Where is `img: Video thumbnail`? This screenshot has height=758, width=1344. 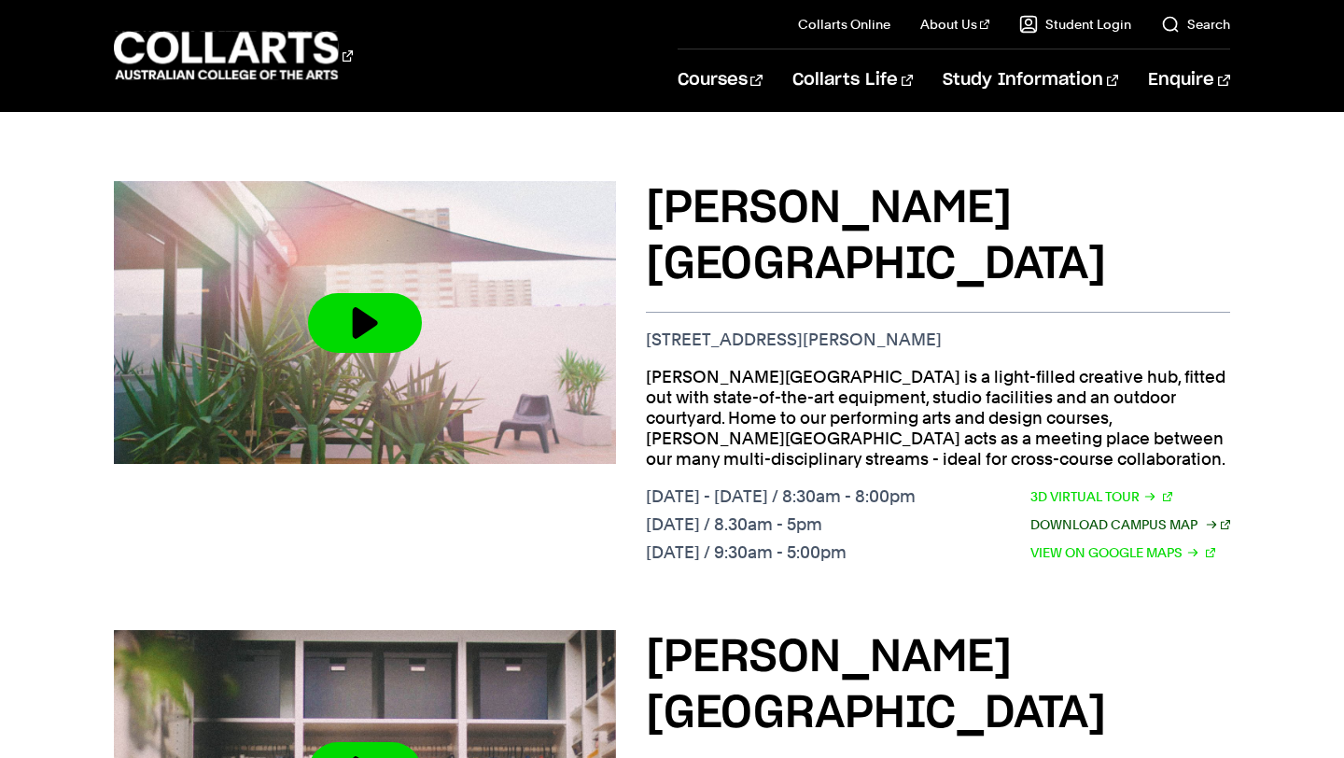 img: Video thumbnail is located at coordinates (365, 322).